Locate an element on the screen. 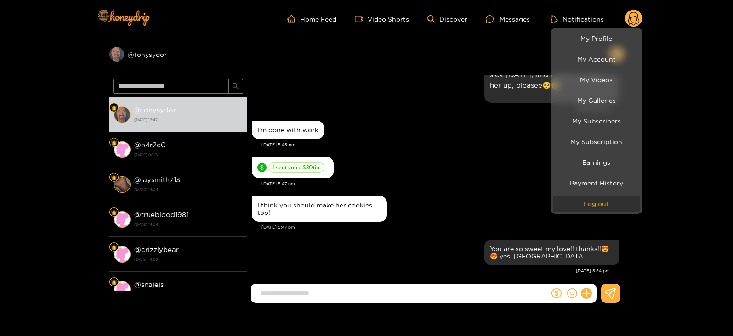 Image resolution: width=733 pixels, height=336 pixels. a: My Galleries is located at coordinates (596, 100).